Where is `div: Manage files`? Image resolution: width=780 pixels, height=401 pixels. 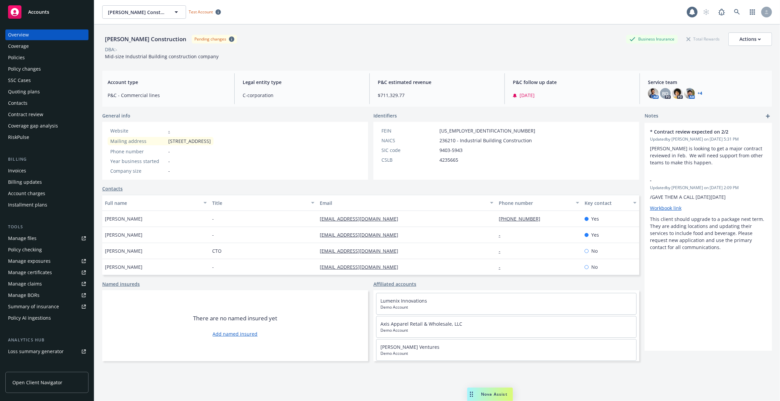 div: Manage files is located at coordinates (22, 239).